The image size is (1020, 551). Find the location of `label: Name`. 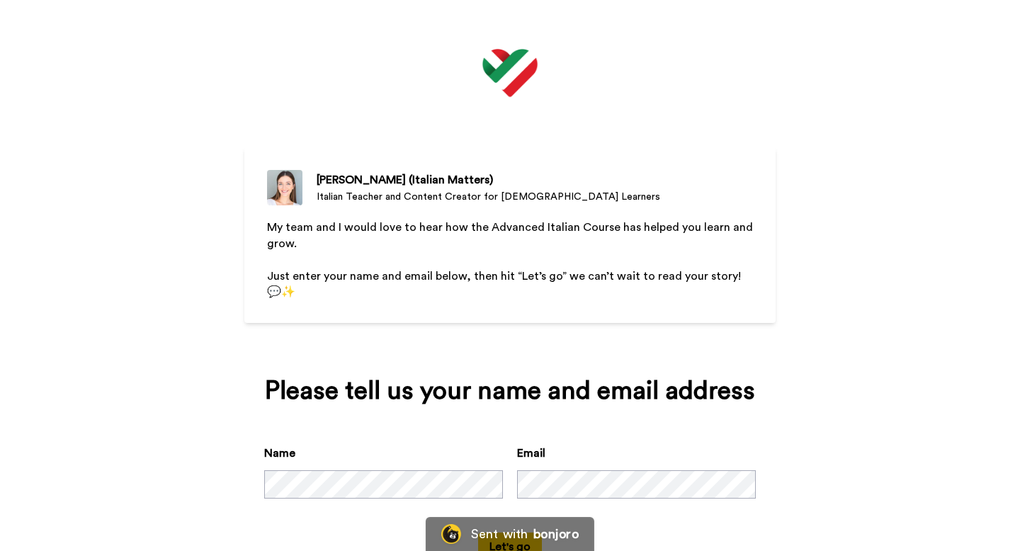

label: Name is located at coordinates (280, 453).